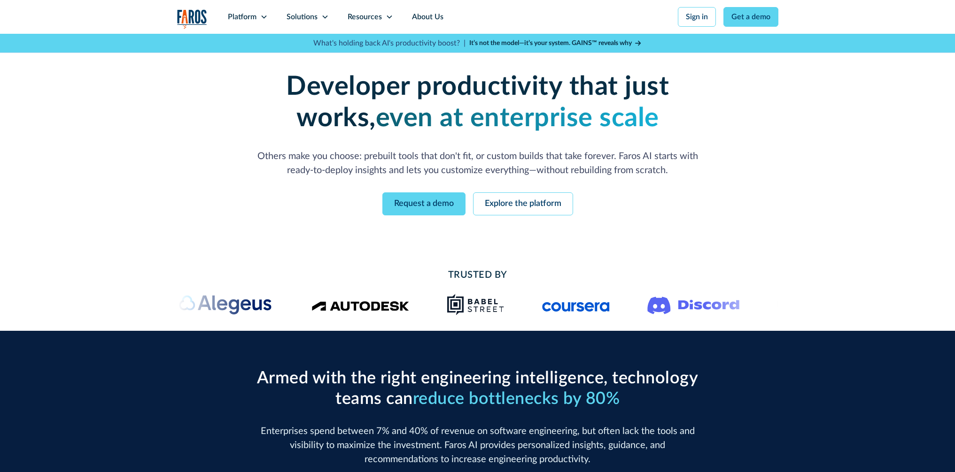  What do you see at coordinates (750, 17) in the screenshot?
I see `a: Get a demo` at bounding box center [750, 17].